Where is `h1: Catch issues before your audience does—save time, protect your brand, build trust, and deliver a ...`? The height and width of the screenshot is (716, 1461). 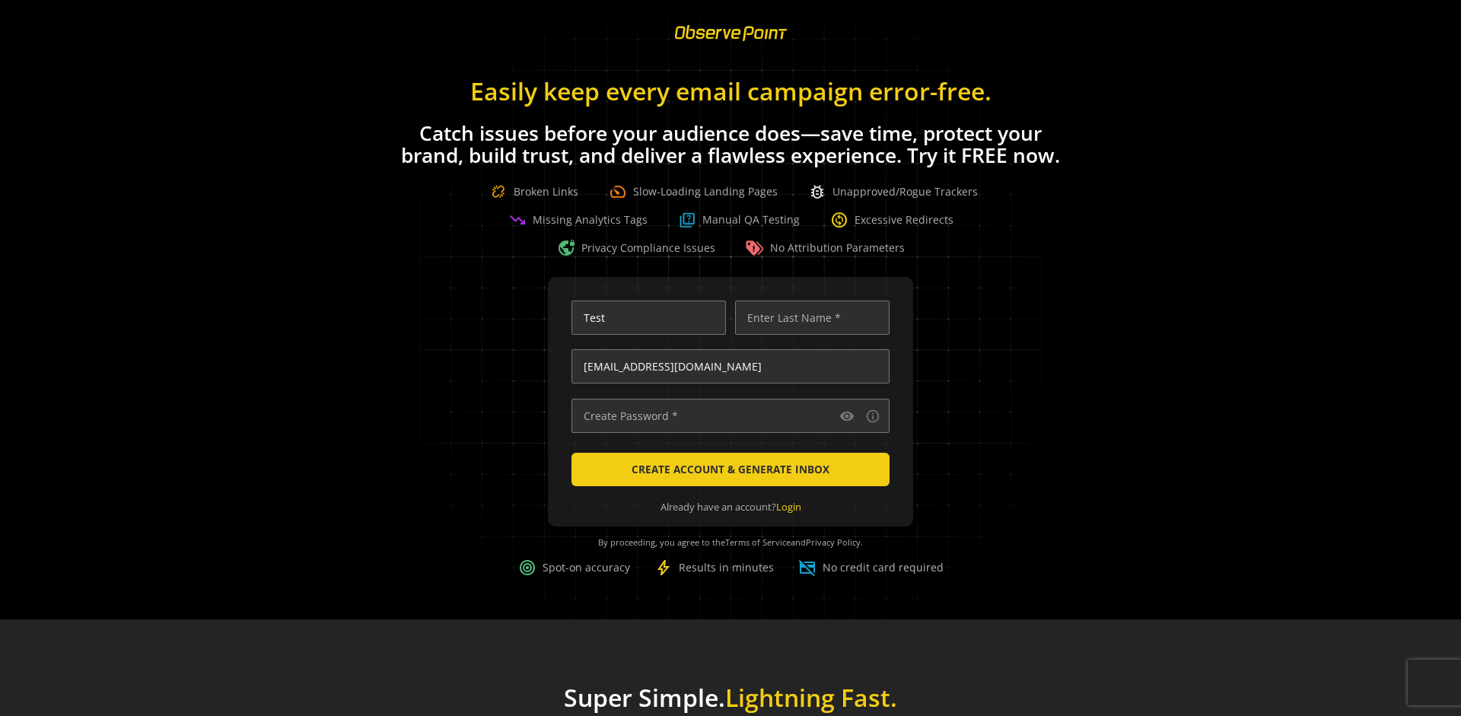 h1: Catch issues before your audience does—save time, protect your brand, build trust, and deliver a ... is located at coordinates (731, 145).